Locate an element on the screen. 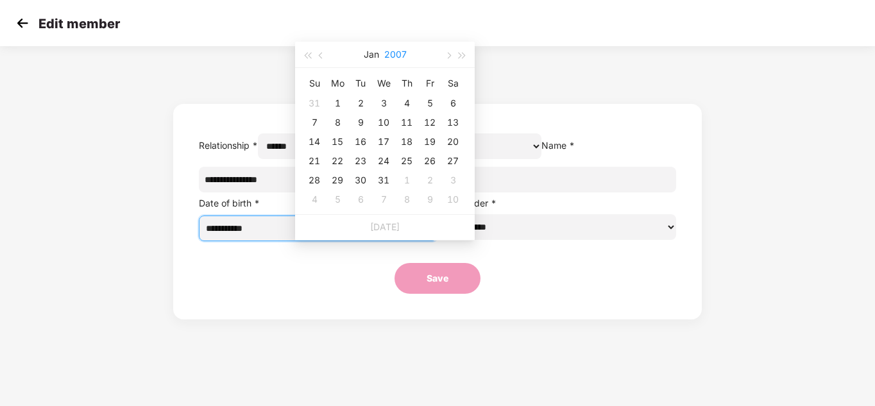 The image size is (875, 406). td: 2007-01-18 is located at coordinates (407, 142).